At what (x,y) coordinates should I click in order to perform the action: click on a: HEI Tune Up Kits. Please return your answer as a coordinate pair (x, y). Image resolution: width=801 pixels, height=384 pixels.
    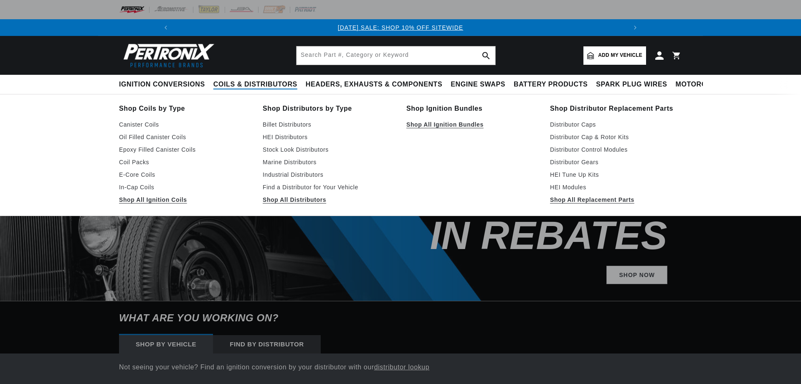
    Looking at the image, I should click on (616, 175).